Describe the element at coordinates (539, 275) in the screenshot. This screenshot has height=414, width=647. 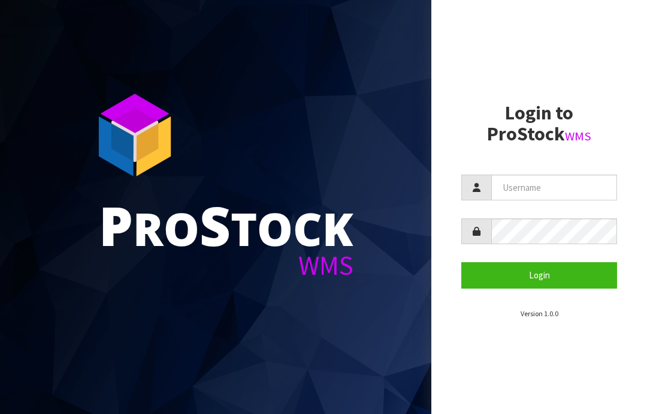
I see `button: Login` at that location.